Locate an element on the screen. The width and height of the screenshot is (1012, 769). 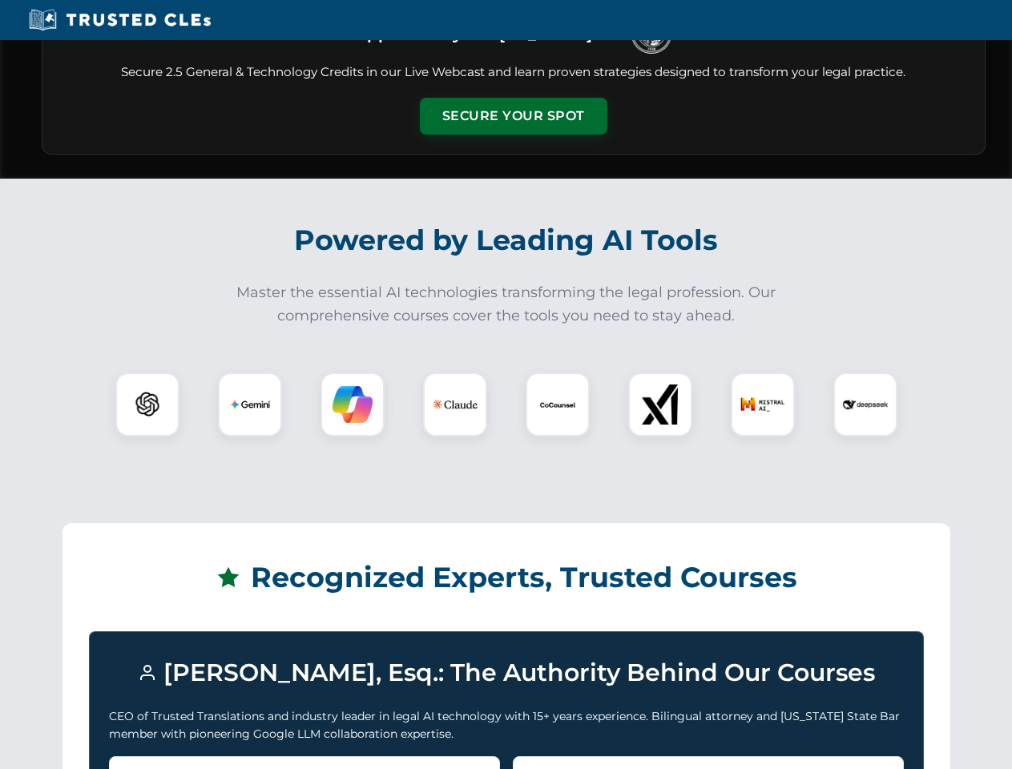
img: xAI Logo is located at coordinates (660, 405).